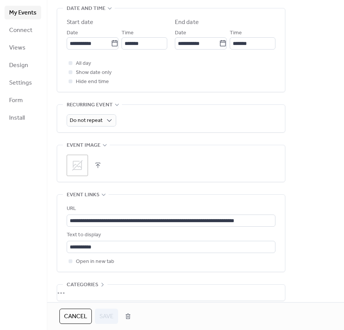 The image size is (344, 330). Describe the element at coordinates (76, 317) in the screenshot. I see `span: Cancel` at that location.